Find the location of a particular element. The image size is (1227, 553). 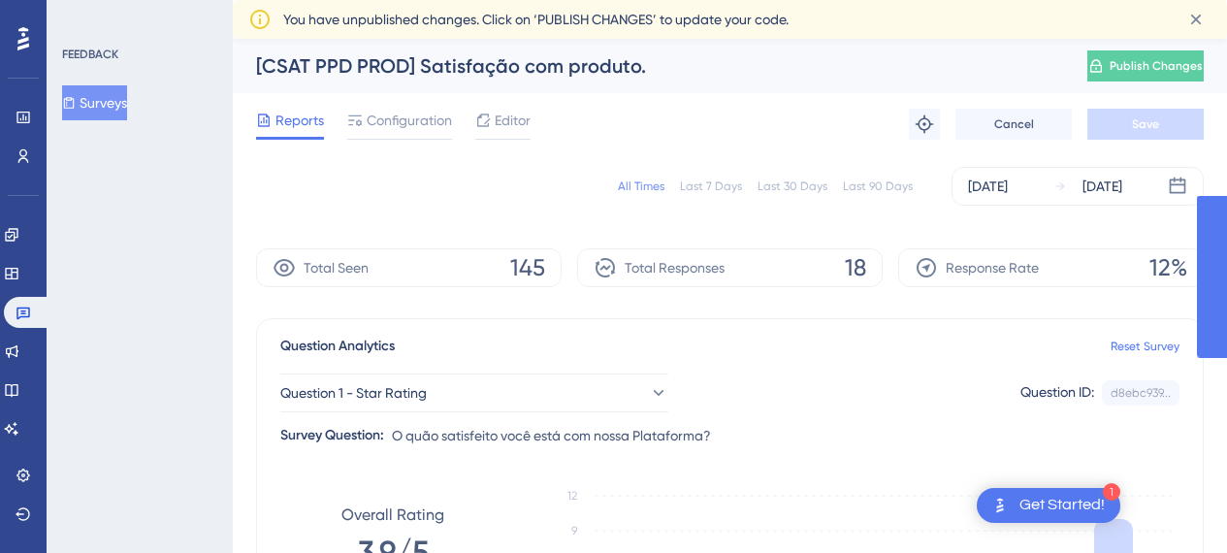

span: Save is located at coordinates (1146, 124).